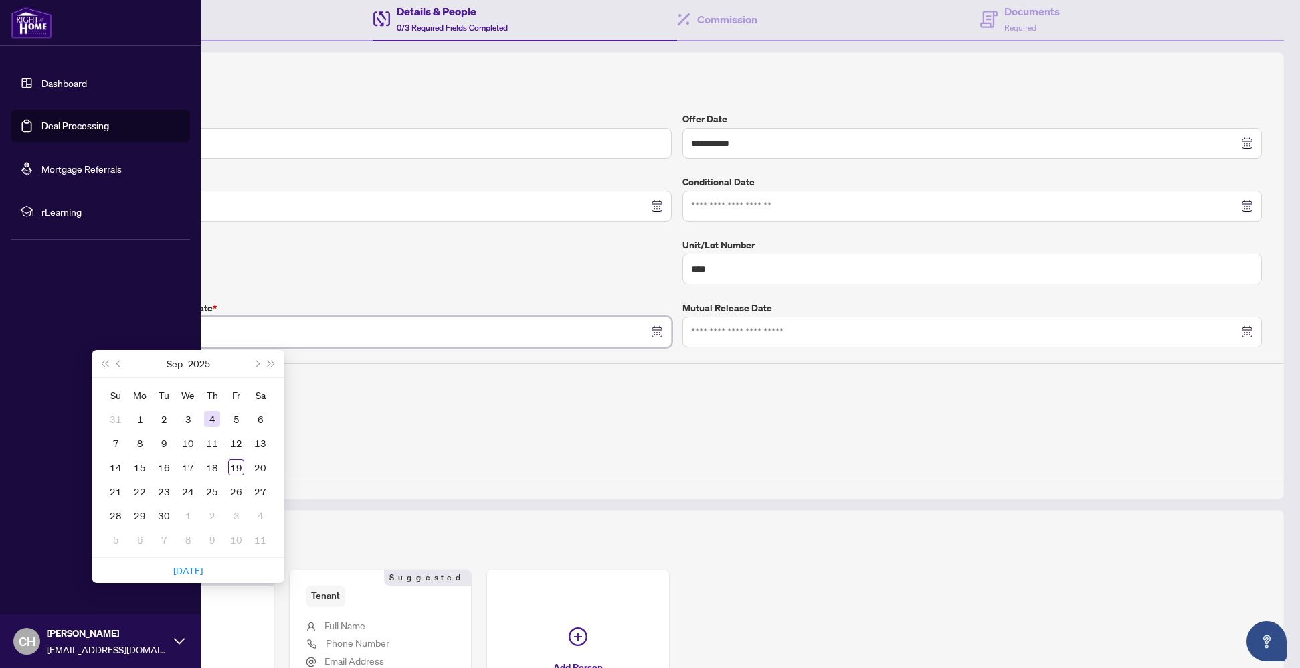  Describe the element at coordinates (212, 467) in the screenshot. I see `div: 18` at that location.